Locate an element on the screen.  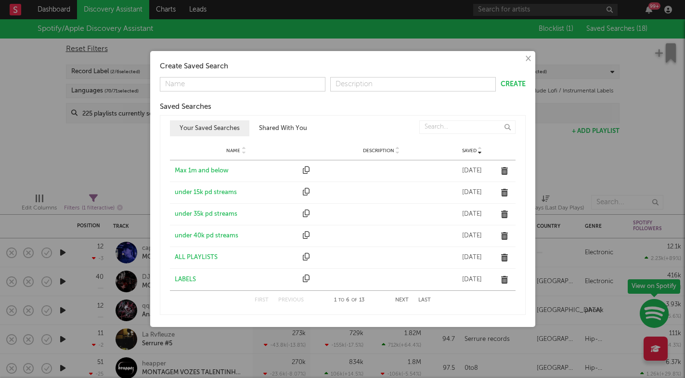
a: under 35k pd streams is located at coordinates (236, 214).